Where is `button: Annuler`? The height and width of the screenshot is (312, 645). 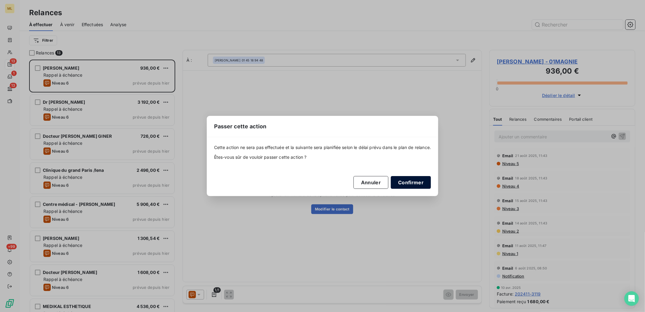 button: Annuler is located at coordinates (371, 182).